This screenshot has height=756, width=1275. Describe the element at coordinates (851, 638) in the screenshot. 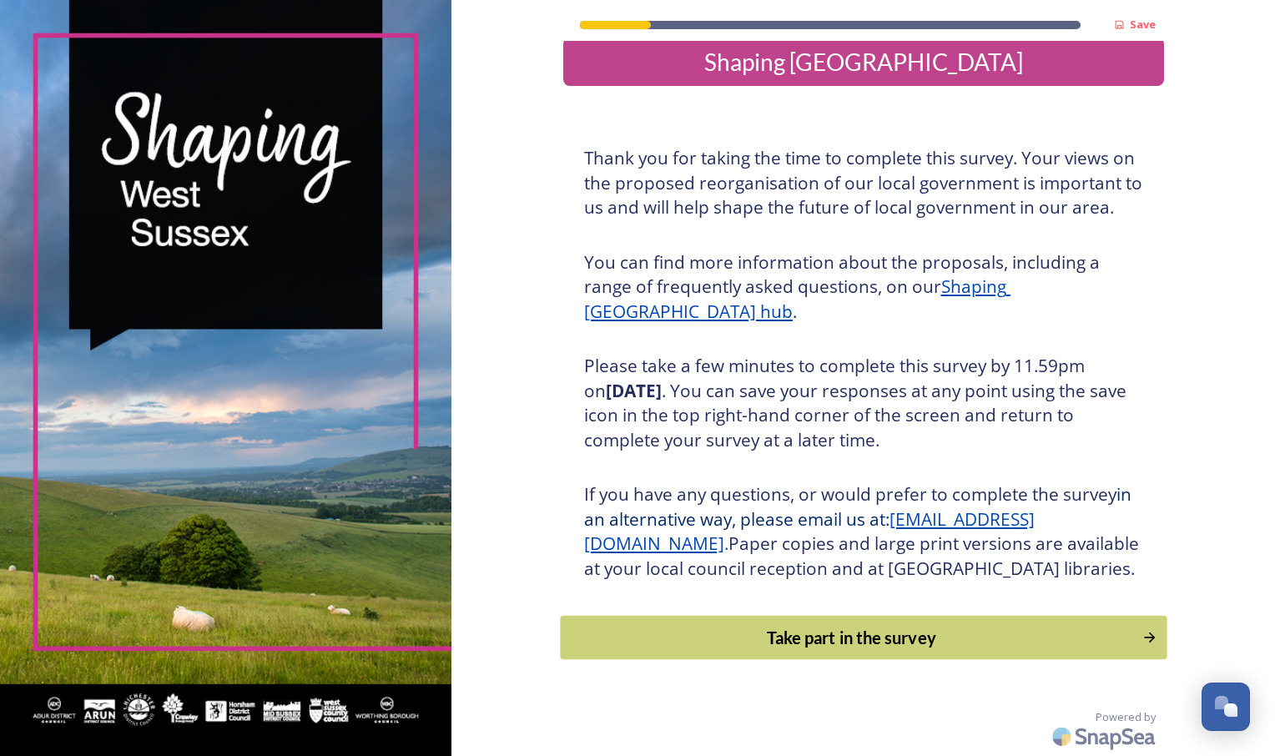

I see `div: Take part in the survey` at that location.